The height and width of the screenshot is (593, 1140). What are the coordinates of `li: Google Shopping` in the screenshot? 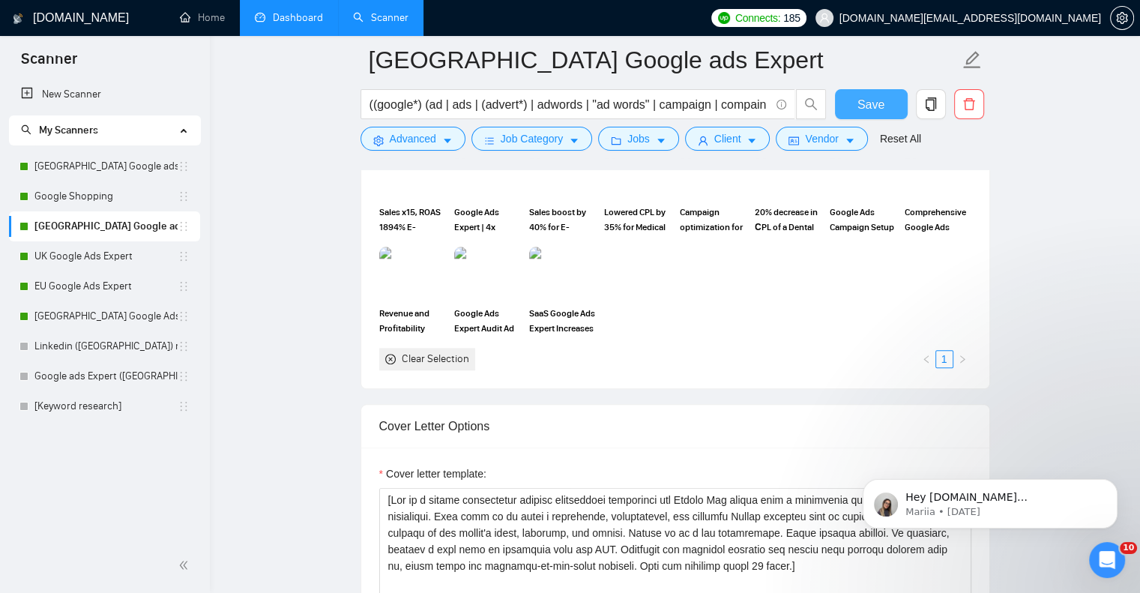 It's located at (104, 196).